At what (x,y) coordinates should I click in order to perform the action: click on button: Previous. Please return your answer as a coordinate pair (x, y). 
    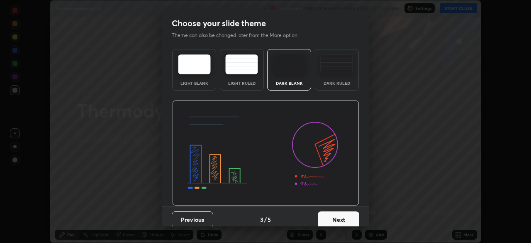
    Looking at the image, I should click on (193, 220).